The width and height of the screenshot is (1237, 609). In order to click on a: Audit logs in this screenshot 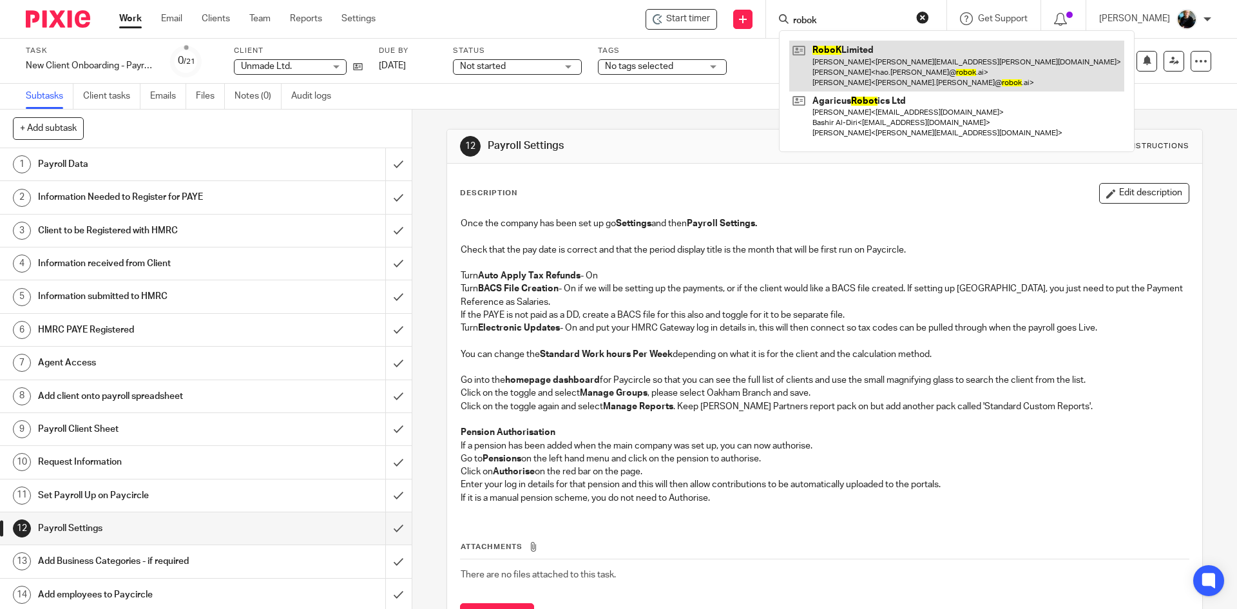, I will do `click(316, 96)`.